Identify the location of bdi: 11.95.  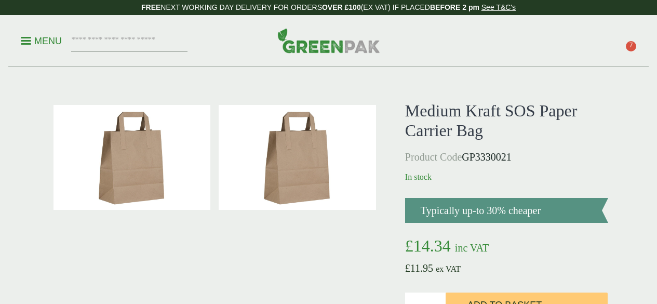
(419, 268).